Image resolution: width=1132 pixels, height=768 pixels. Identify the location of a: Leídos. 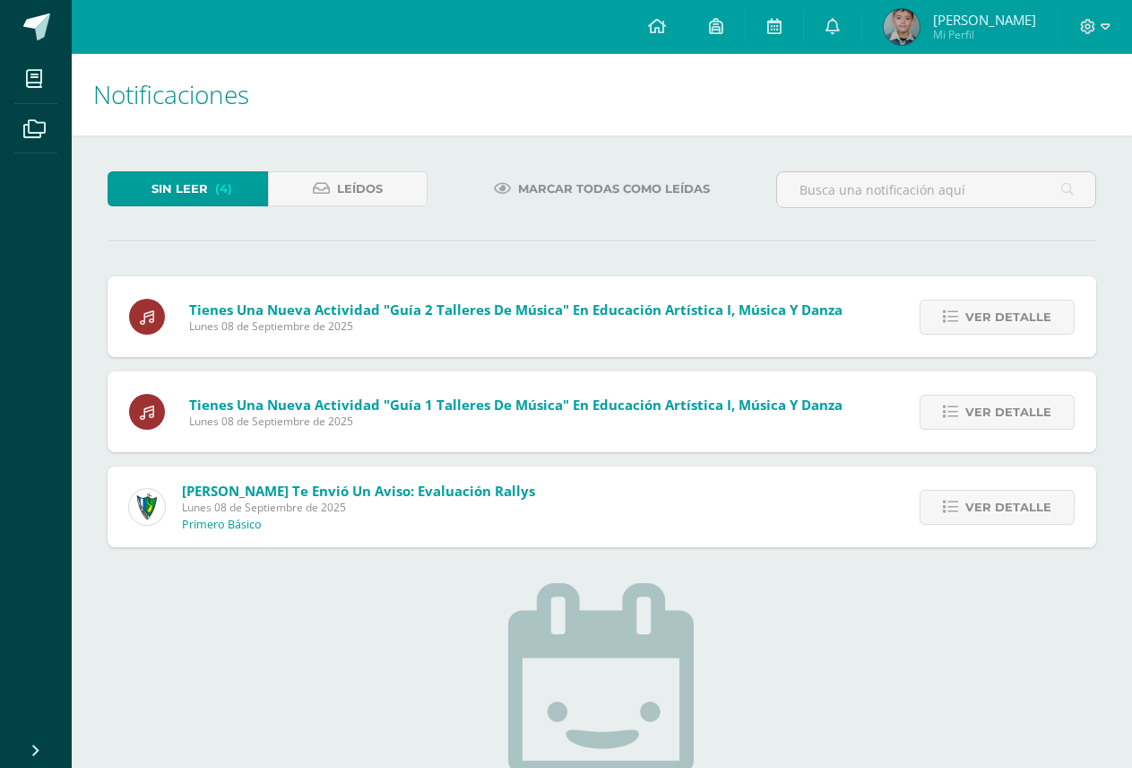
(348, 188).